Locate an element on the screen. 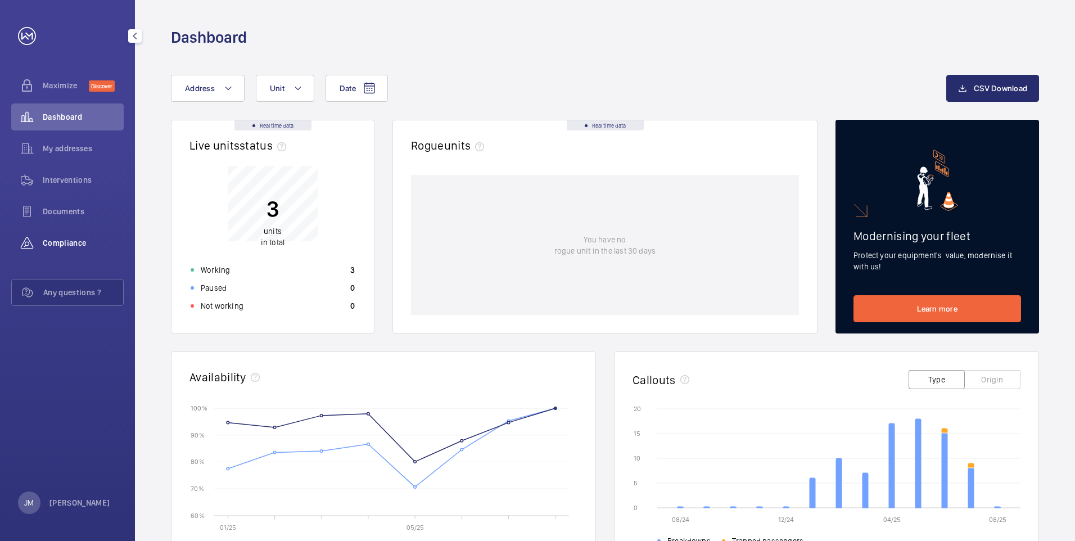 The width and height of the screenshot is (1075, 541). span: Any questions ? is located at coordinates (83, 292).